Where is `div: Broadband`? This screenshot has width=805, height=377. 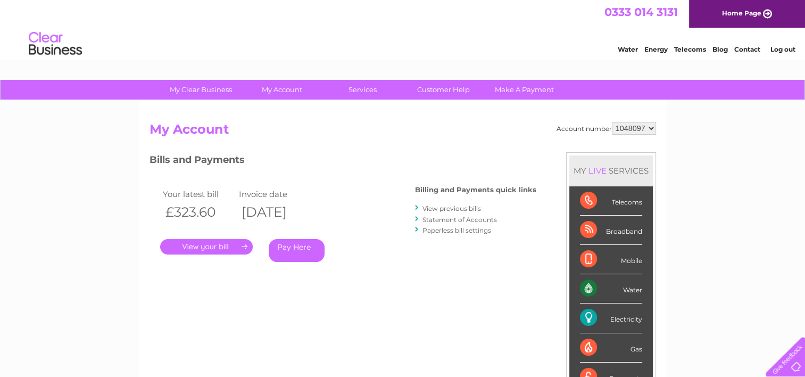 div: Broadband is located at coordinates (611, 230).